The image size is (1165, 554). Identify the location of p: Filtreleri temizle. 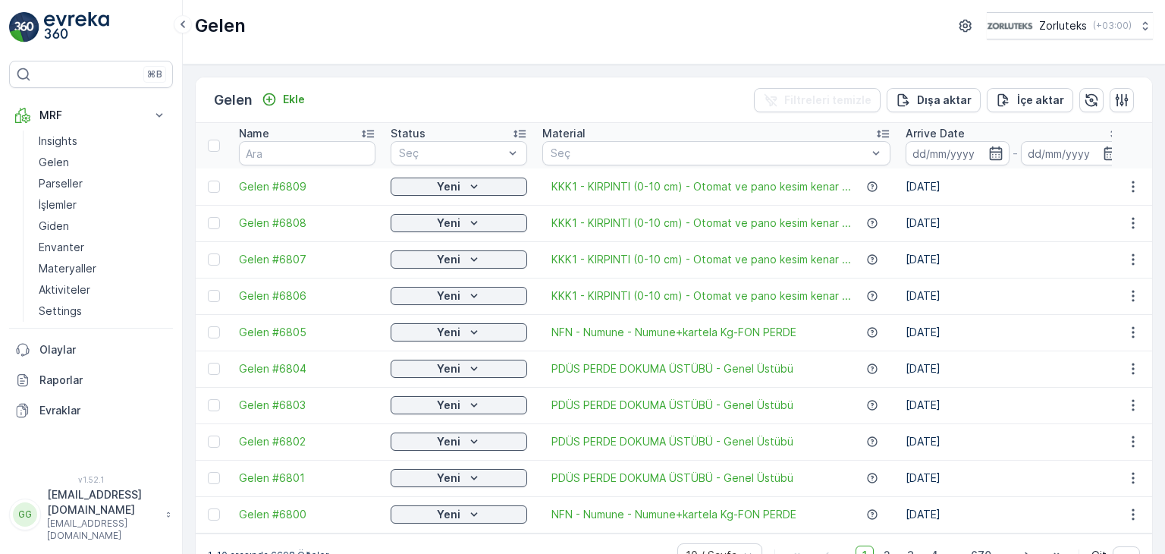
(828, 100).